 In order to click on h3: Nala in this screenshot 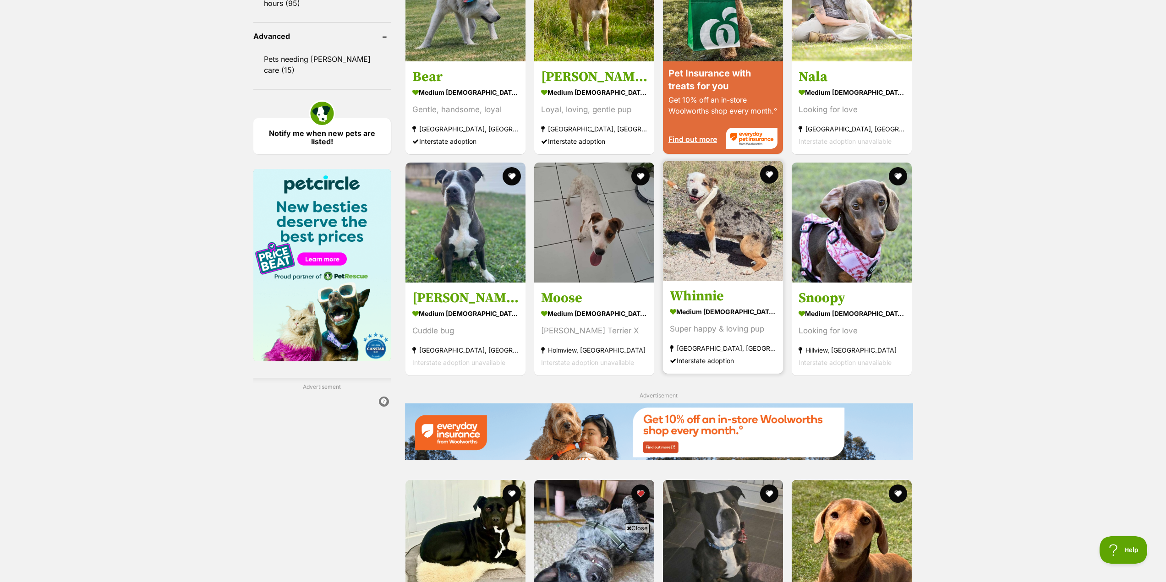, I will do `click(851, 76)`.